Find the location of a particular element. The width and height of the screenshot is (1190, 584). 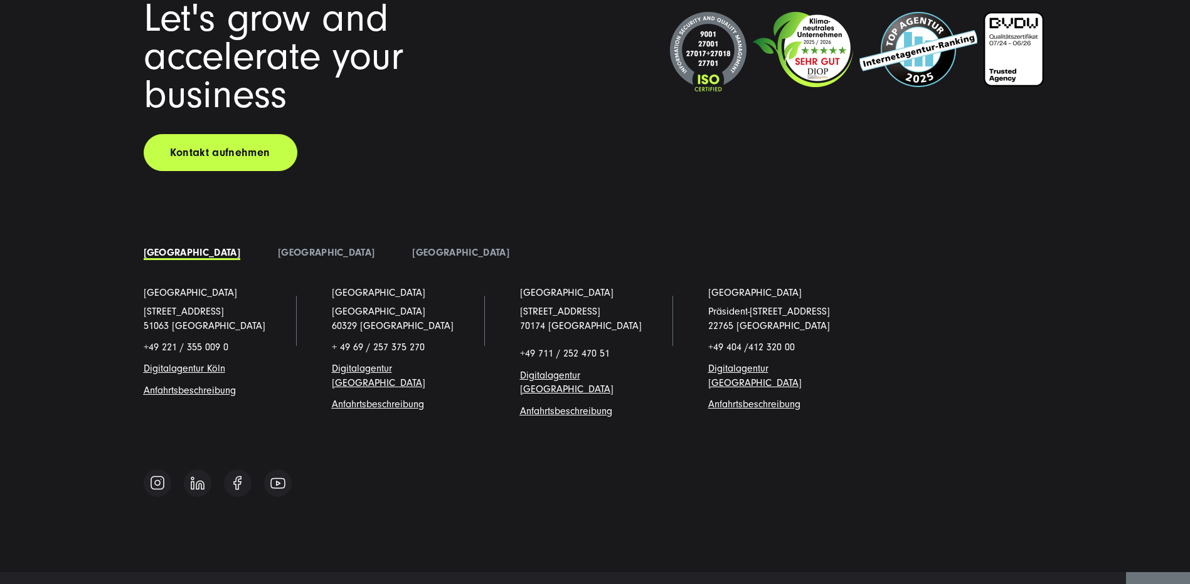

p: +49 221 / 355 009 0 is located at coordinates (219, 347).